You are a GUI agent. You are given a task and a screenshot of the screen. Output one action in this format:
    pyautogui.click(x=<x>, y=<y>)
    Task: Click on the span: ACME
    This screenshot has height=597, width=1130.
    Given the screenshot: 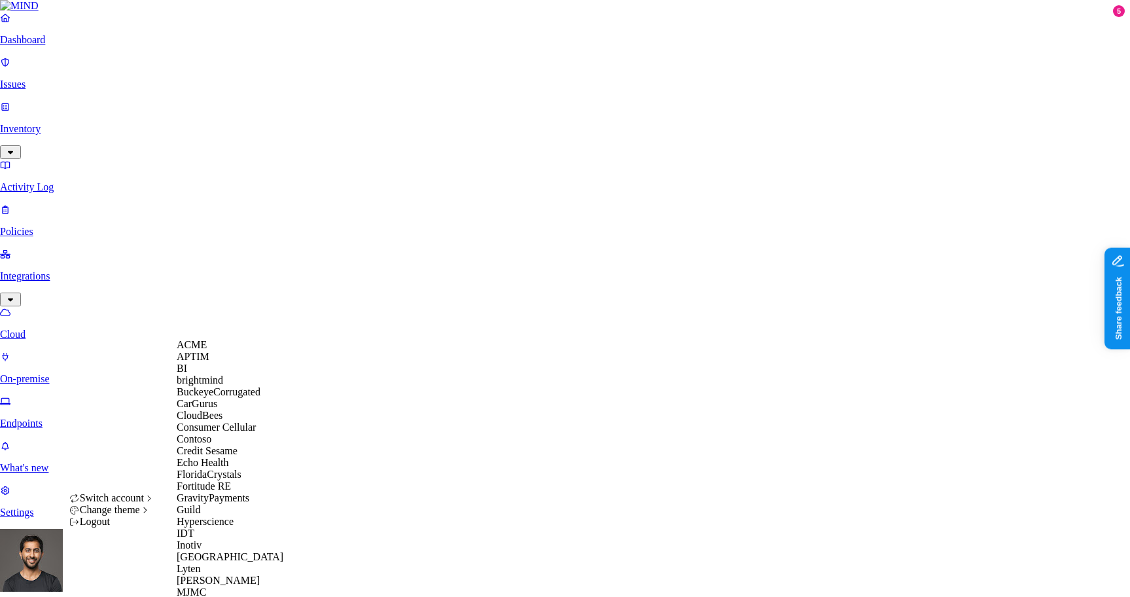 What is the action you would take?
    pyautogui.click(x=192, y=344)
    